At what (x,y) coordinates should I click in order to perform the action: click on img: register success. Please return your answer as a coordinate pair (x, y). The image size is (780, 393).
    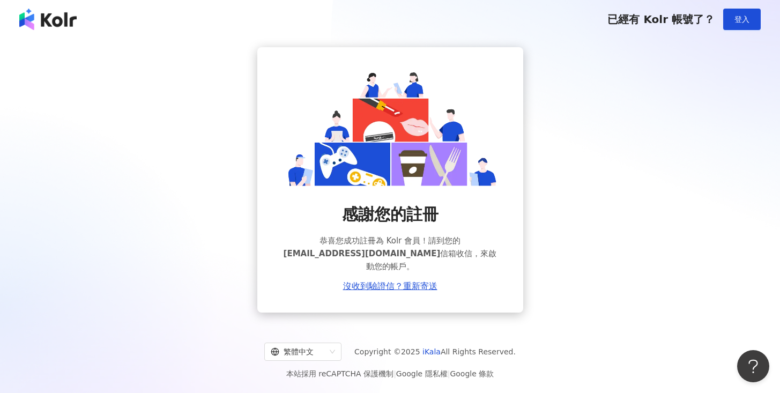
    Looking at the image, I should click on (390, 127).